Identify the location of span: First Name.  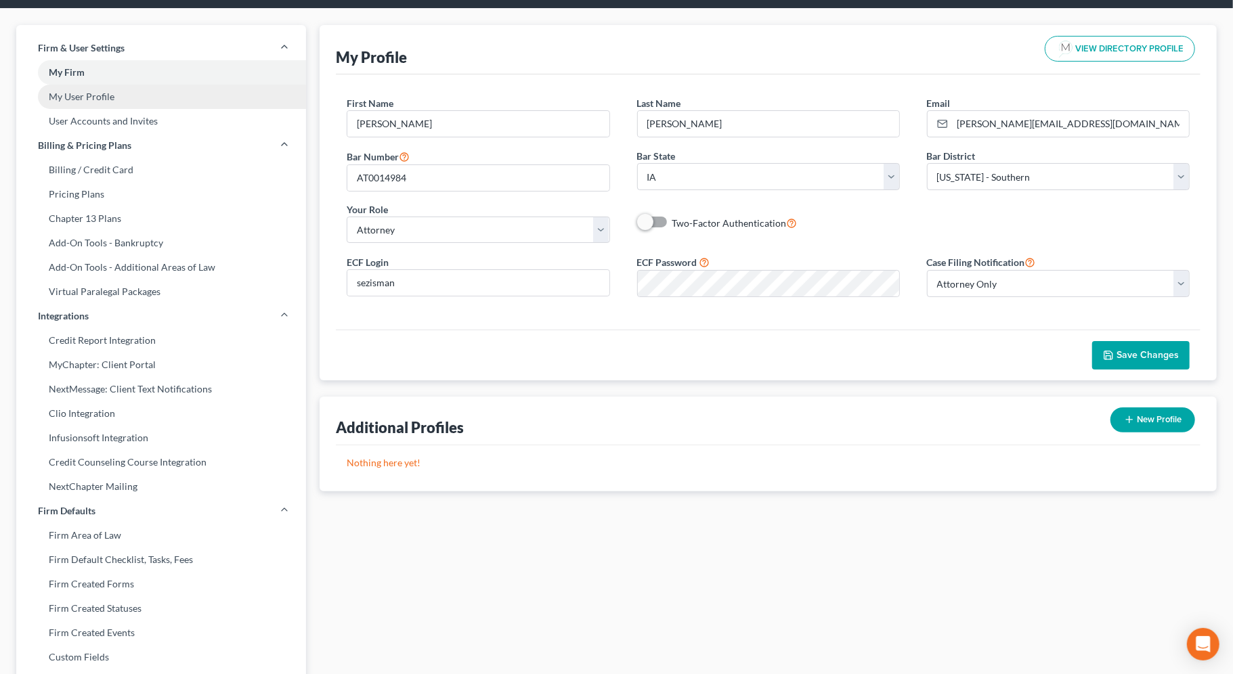
(370, 103).